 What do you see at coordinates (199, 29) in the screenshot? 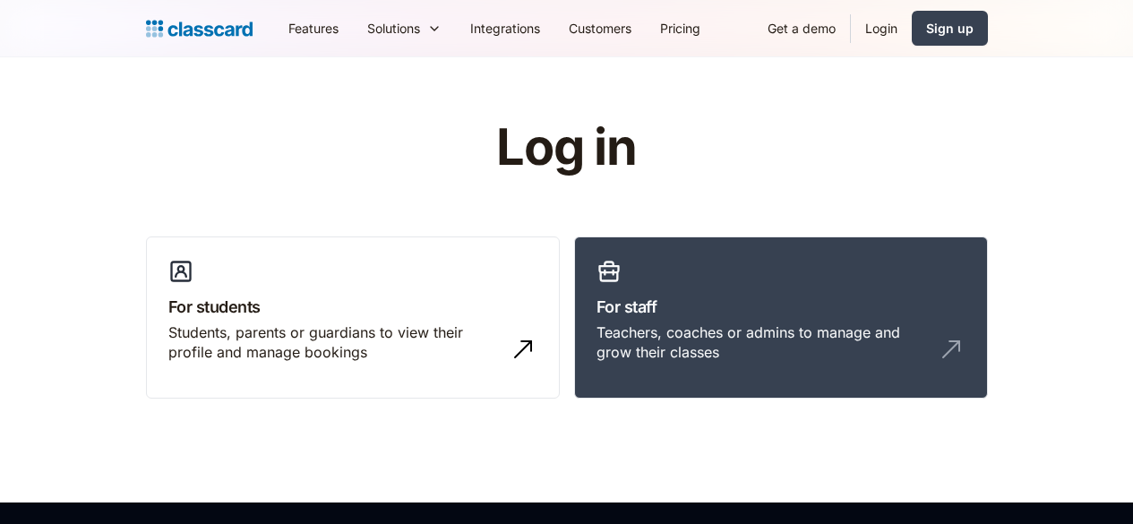
I see `a: home` at bounding box center [199, 29].